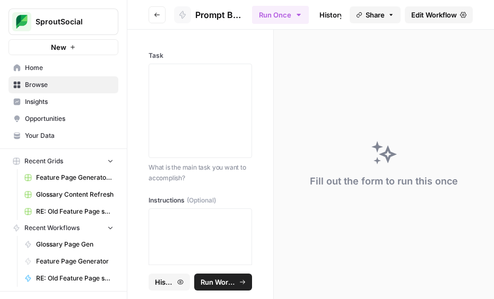 The width and height of the screenshot is (494, 299). What do you see at coordinates (75, 178) in the screenshot?
I see `span: Feature Page Generator Grid` at bounding box center [75, 178].